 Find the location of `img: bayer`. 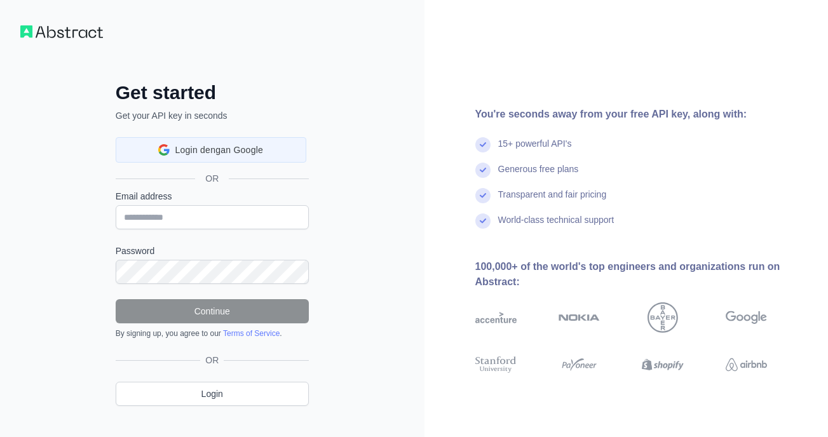

img: bayer is located at coordinates (663, 318).